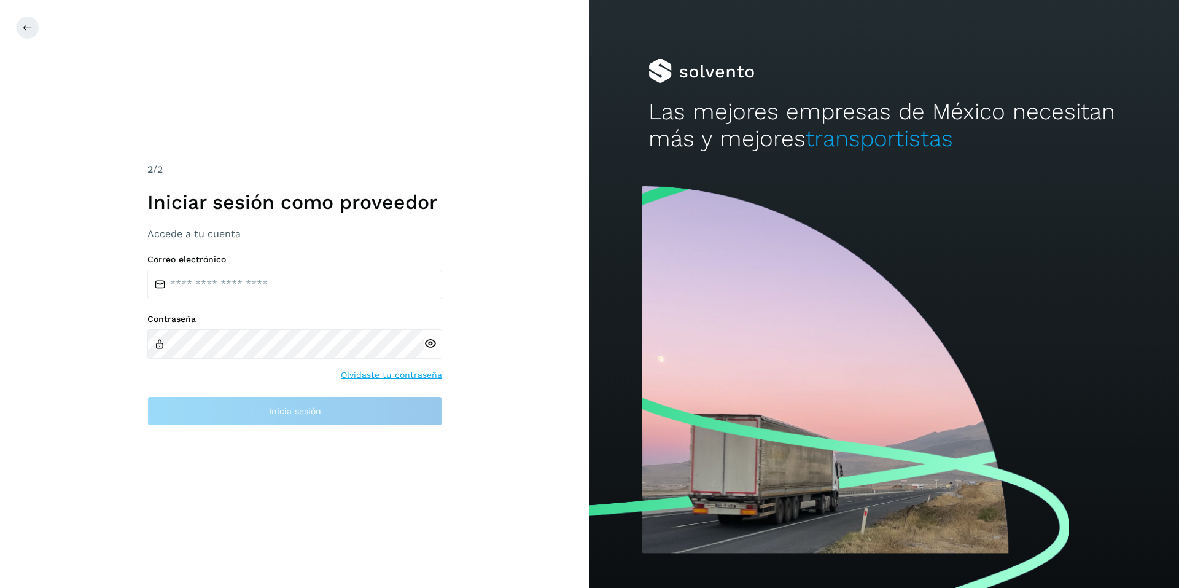 The image size is (1179, 588). Describe the element at coordinates (295, 319) in the screenshot. I see `label: Contraseña` at that location.